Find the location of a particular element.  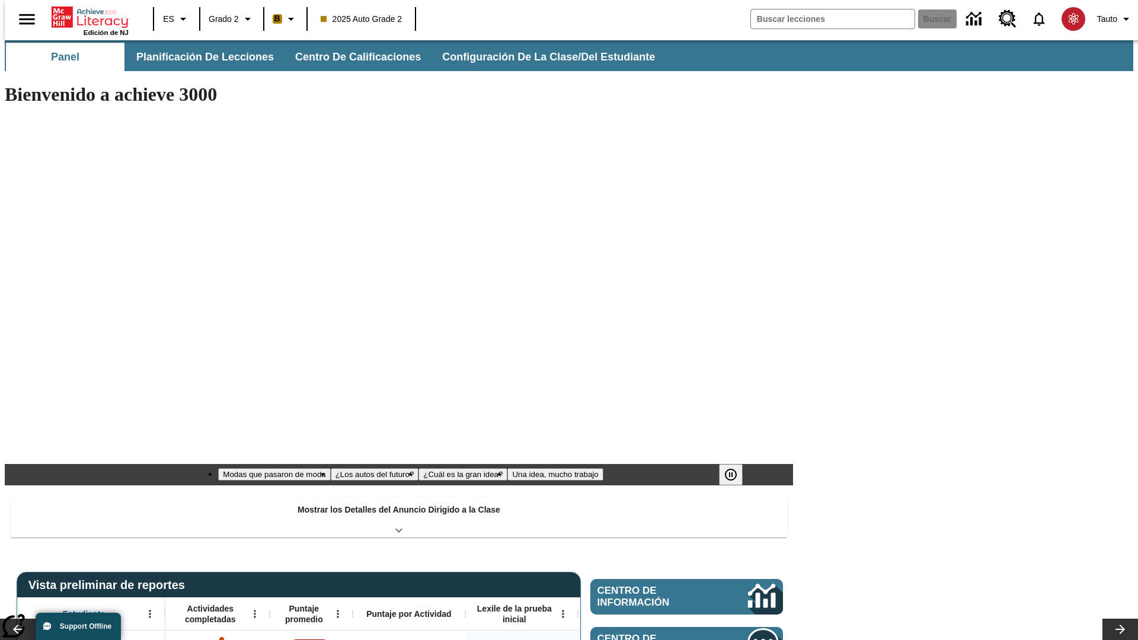

button: Lenguaje: ES, Selecciona un idioma is located at coordinates (177, 19).